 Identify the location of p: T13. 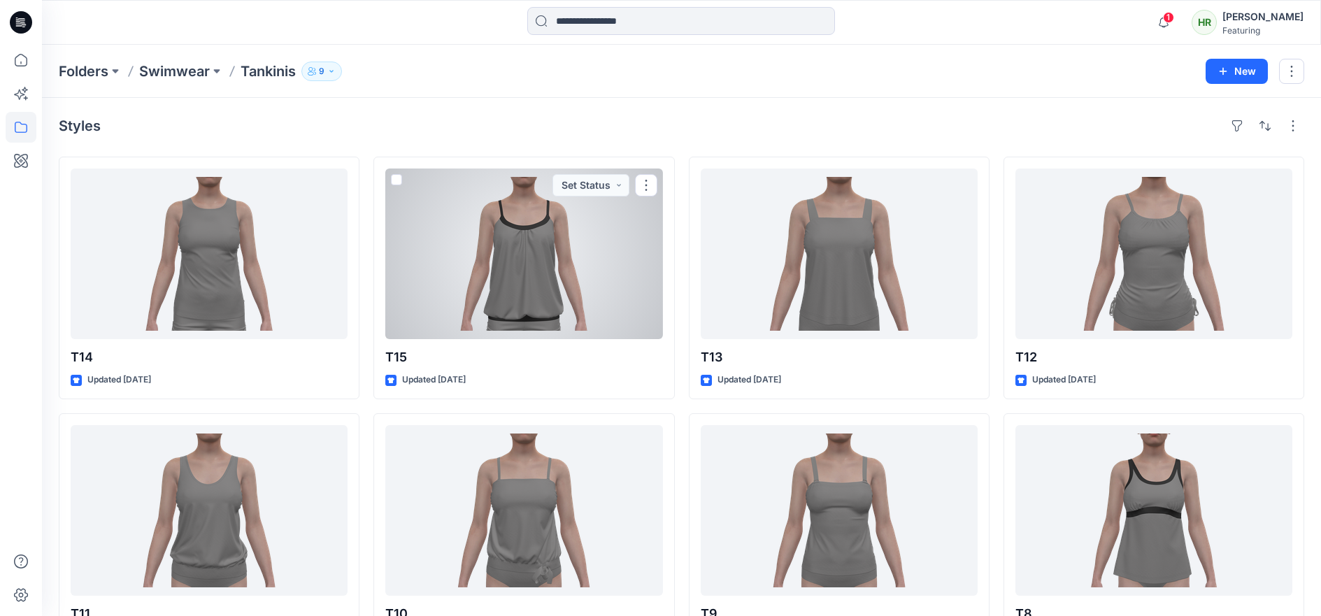
(839, 357).